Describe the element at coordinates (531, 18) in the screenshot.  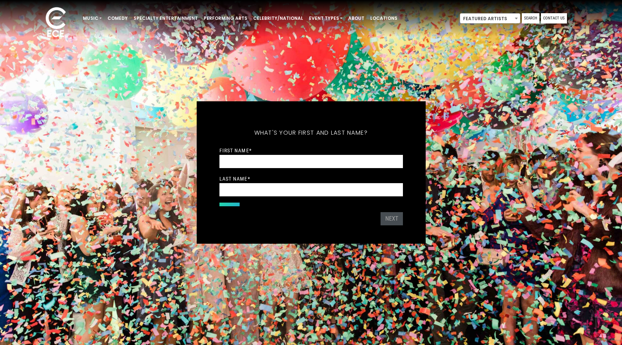
I see `a: Search` at that location.